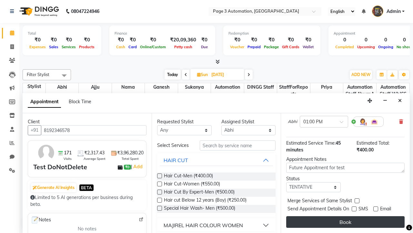 The image size is (413, 233). What do you see at coordinates (95, 87) in the screenshot?
I see `span: Ajju` at bounding box center [95, 87].